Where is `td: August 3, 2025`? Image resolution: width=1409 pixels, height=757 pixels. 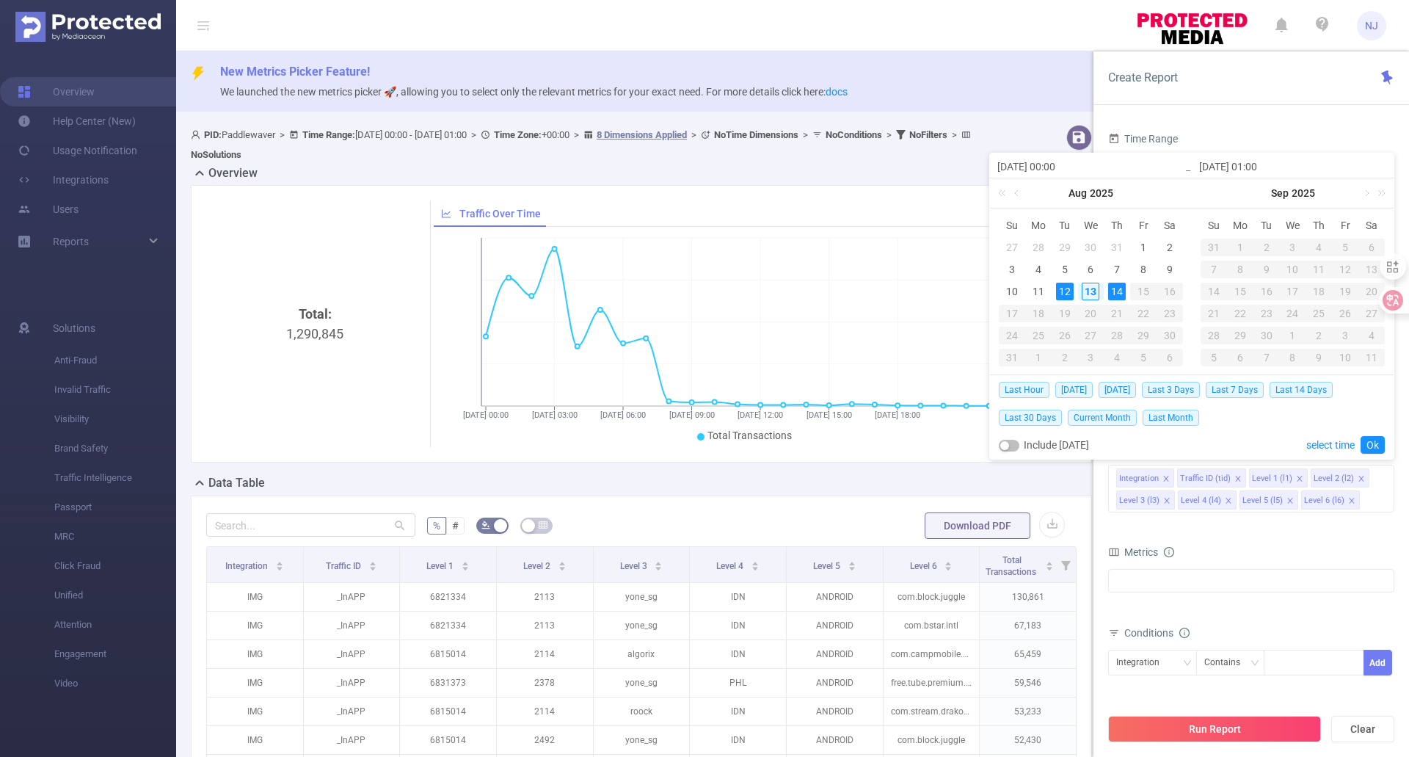
td: August 3, 2025 is located at coordinates (1012, 269).